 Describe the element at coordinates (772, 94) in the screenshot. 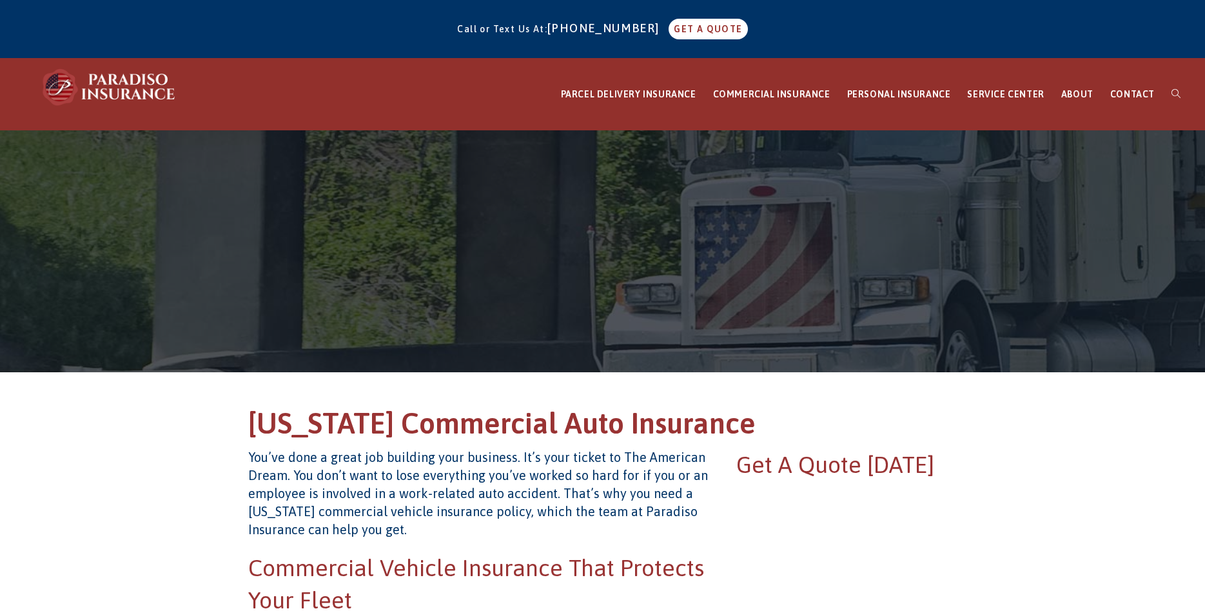

I see `a: COMMERCIAL INSURANCE` at that location.